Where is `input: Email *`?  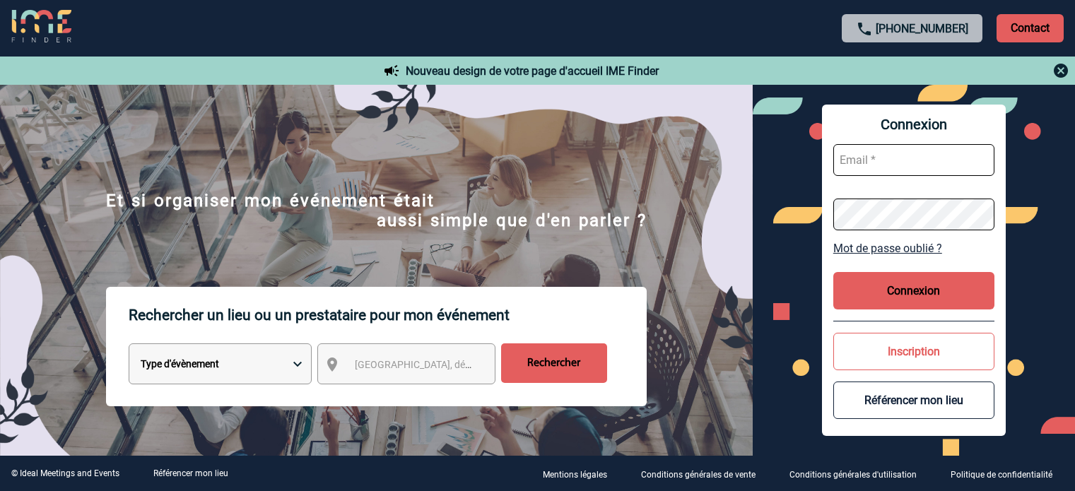
input: Email * is located at coordinates (914, 160).